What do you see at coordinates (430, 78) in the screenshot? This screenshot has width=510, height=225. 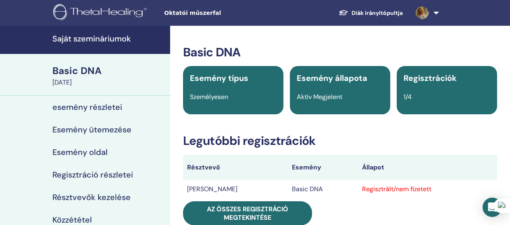 I see `span: Regisztrációk` at bounding box center [430, 78].